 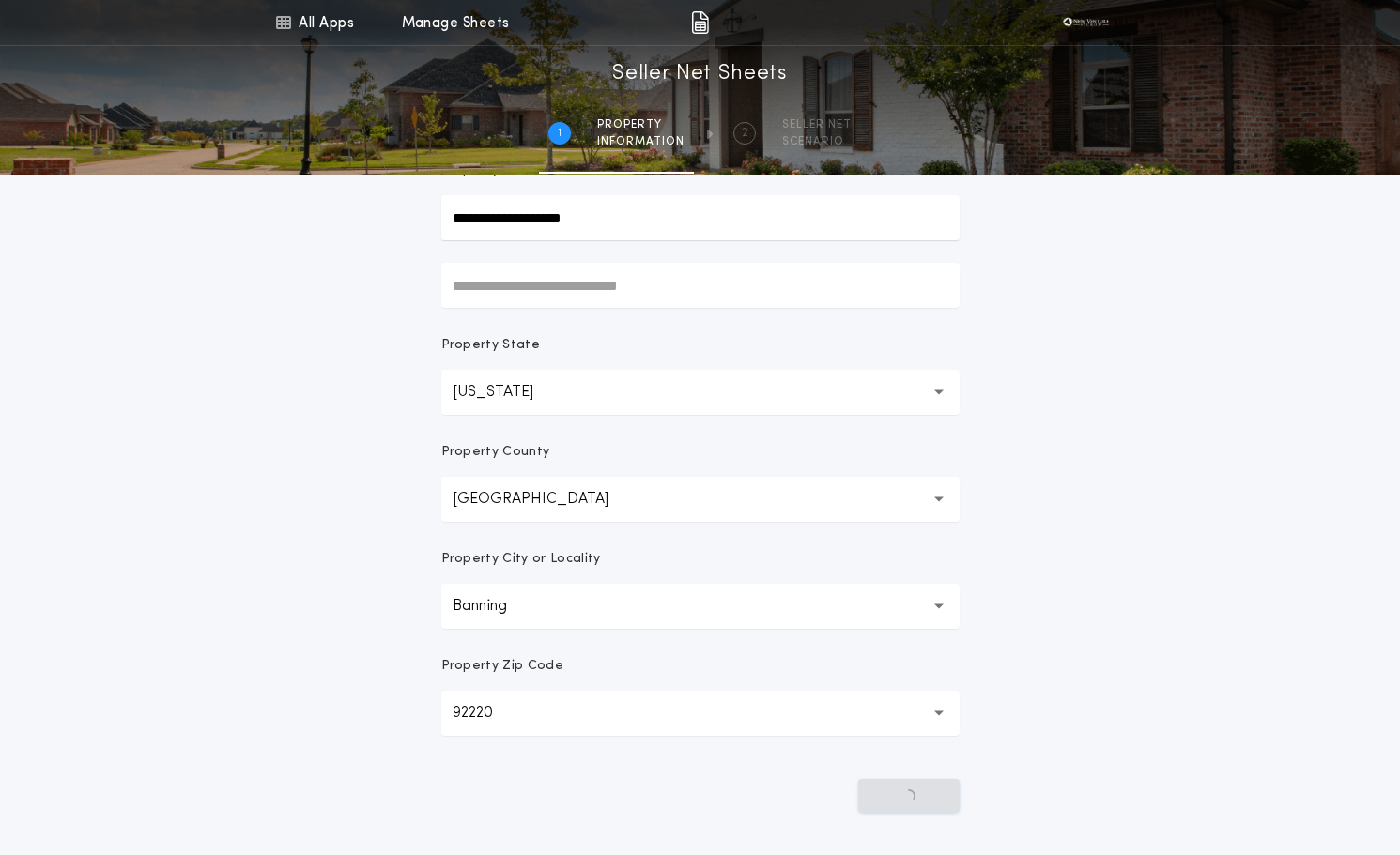 I want to click on button: 92220, so click(x=700, y=714).